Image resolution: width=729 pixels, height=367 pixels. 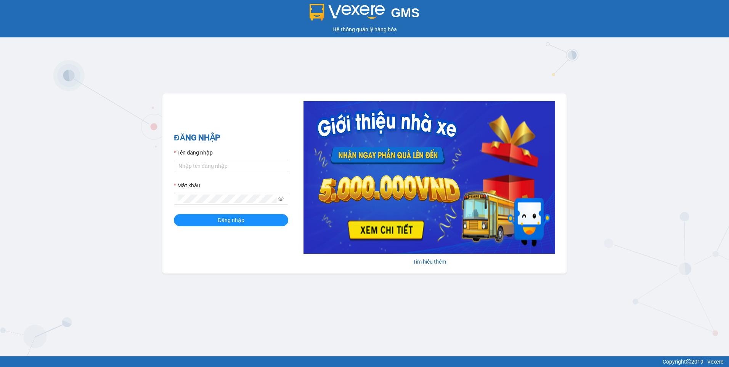 I want to click on input: Mật khẩu, so click(x=228, y=199).